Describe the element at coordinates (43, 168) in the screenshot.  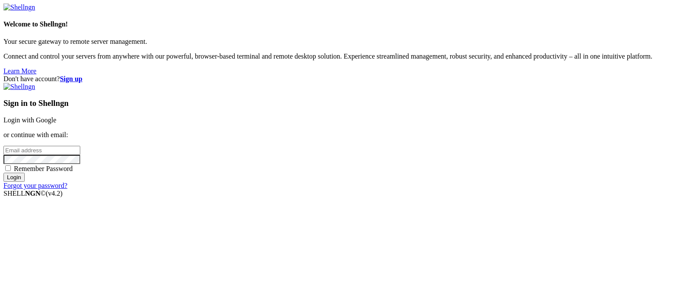
I see `span: Remember Password` at that location.